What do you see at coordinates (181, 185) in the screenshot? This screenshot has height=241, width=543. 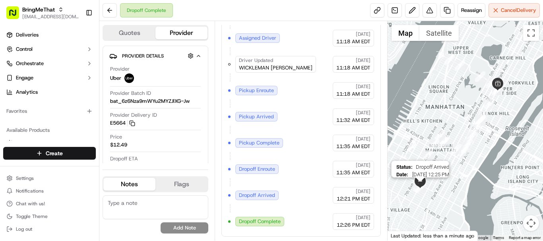 I see `button: Flags` at bounding box center [181, 185].